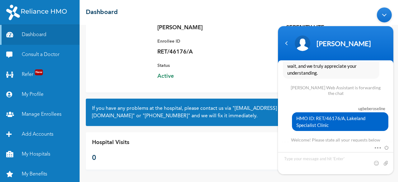 Image resolution: width=398 pixels, height=182 pixels. Describe the element at coordinates (239, 112) in the screenshot. I see `h2: If you have any problems at the hospital, please contact us via or and we will fix it immediately.` at that location.